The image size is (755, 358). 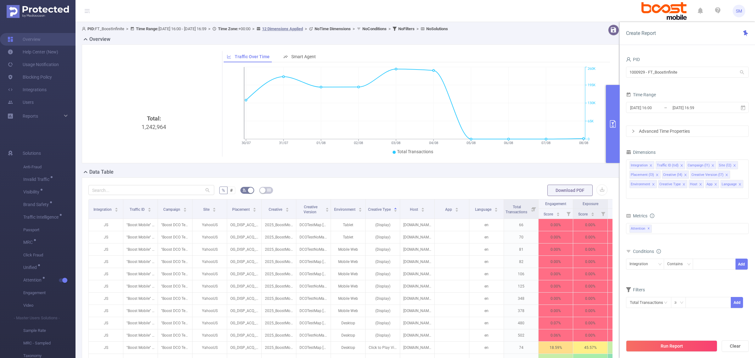 I want to click on b: No Time Dimensions, so click(x=332, y=29).